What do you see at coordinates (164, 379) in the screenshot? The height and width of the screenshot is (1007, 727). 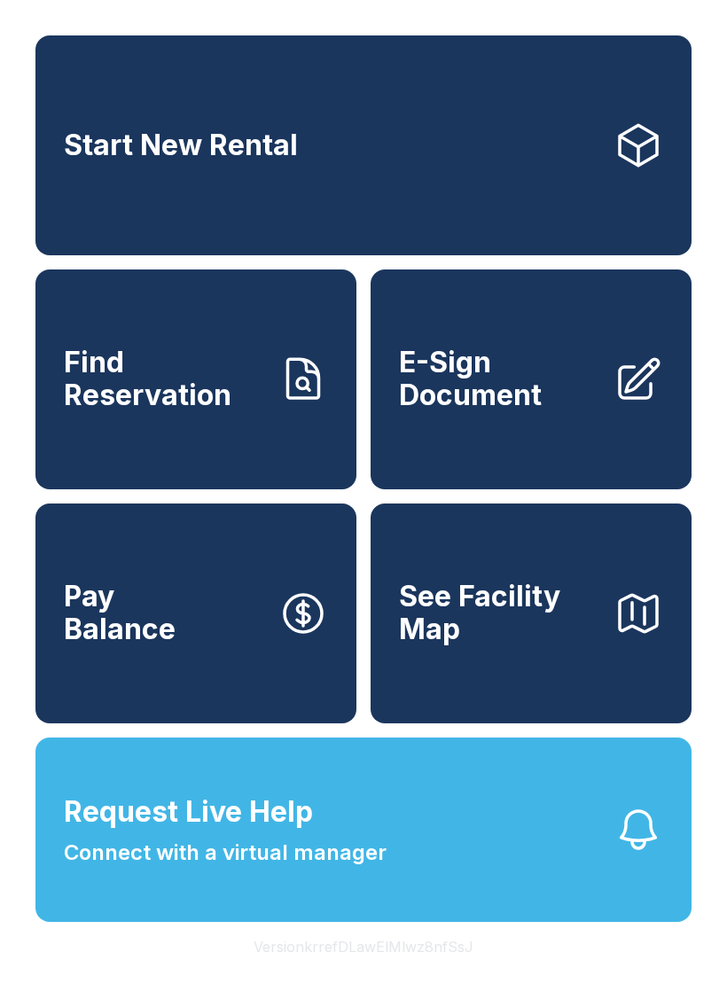 I see `span: Find Reservation` at bounding box center [164, 379].